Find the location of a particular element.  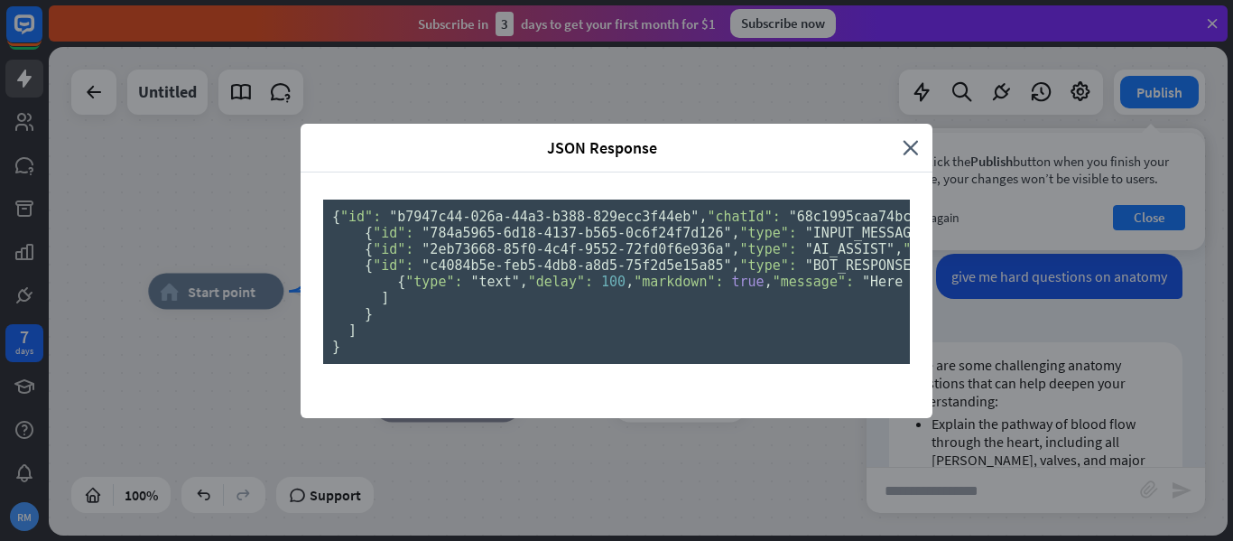

span: true is located at coordinates (748, 282).